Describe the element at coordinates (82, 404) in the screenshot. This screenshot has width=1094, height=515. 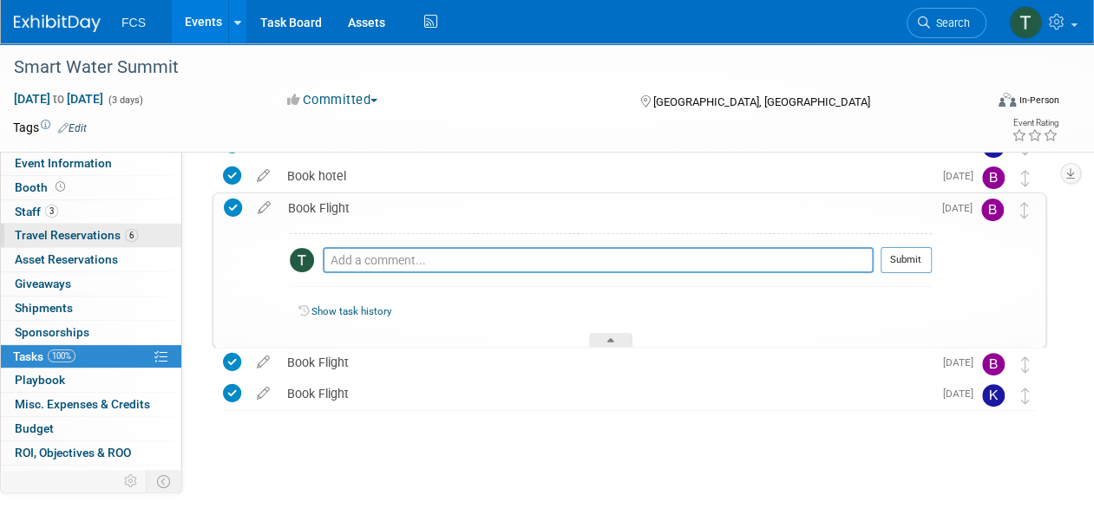
I see `span: Misc. Expenses & Credits` at that location.